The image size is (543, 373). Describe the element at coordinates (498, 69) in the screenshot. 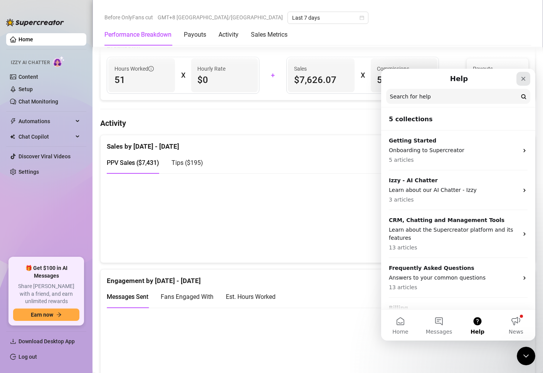

I see `span: Payouts` at that location.